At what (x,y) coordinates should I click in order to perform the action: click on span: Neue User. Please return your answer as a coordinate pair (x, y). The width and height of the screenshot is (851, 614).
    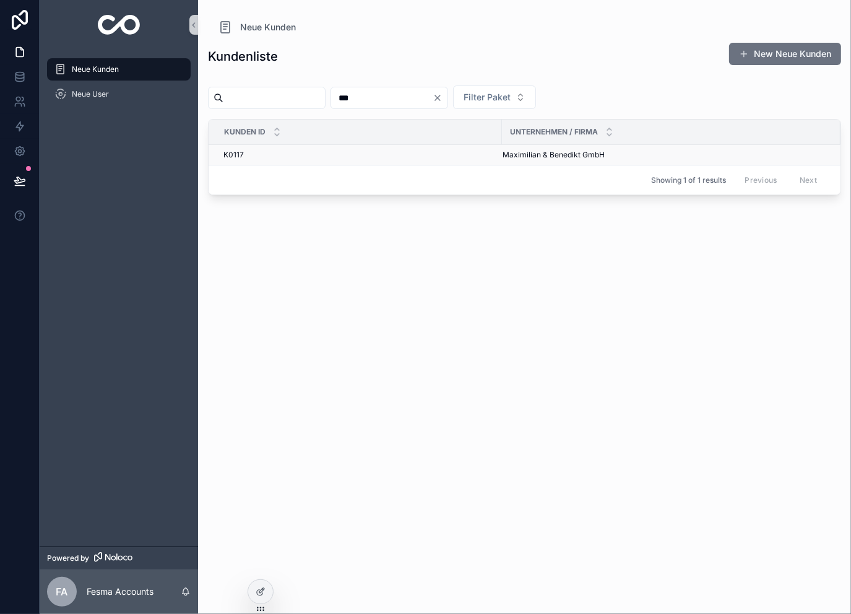
    Looking at the image, I should click on (90, 94).